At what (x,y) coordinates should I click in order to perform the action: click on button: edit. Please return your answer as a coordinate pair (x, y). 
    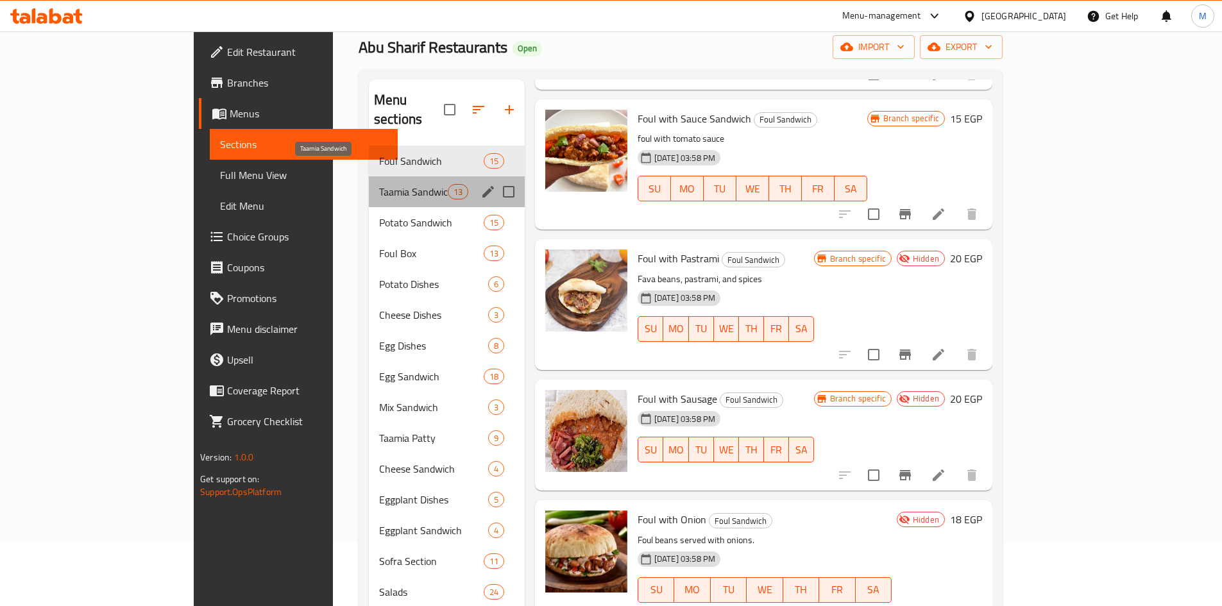
    Looking at the image, I should click on (488, 192).